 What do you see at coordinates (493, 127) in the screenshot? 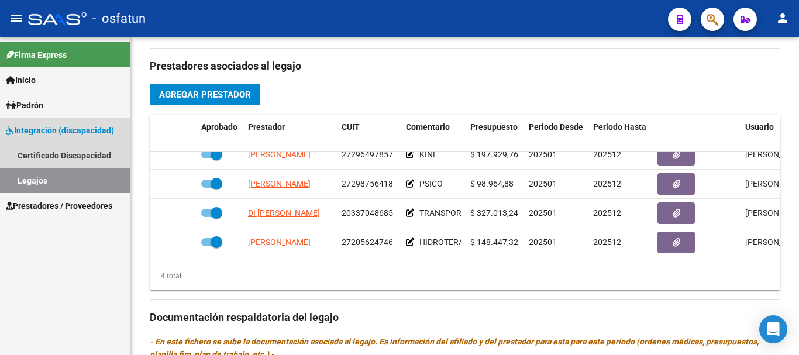
I see `span: Presupuesto` at bounding box center [493, 127].